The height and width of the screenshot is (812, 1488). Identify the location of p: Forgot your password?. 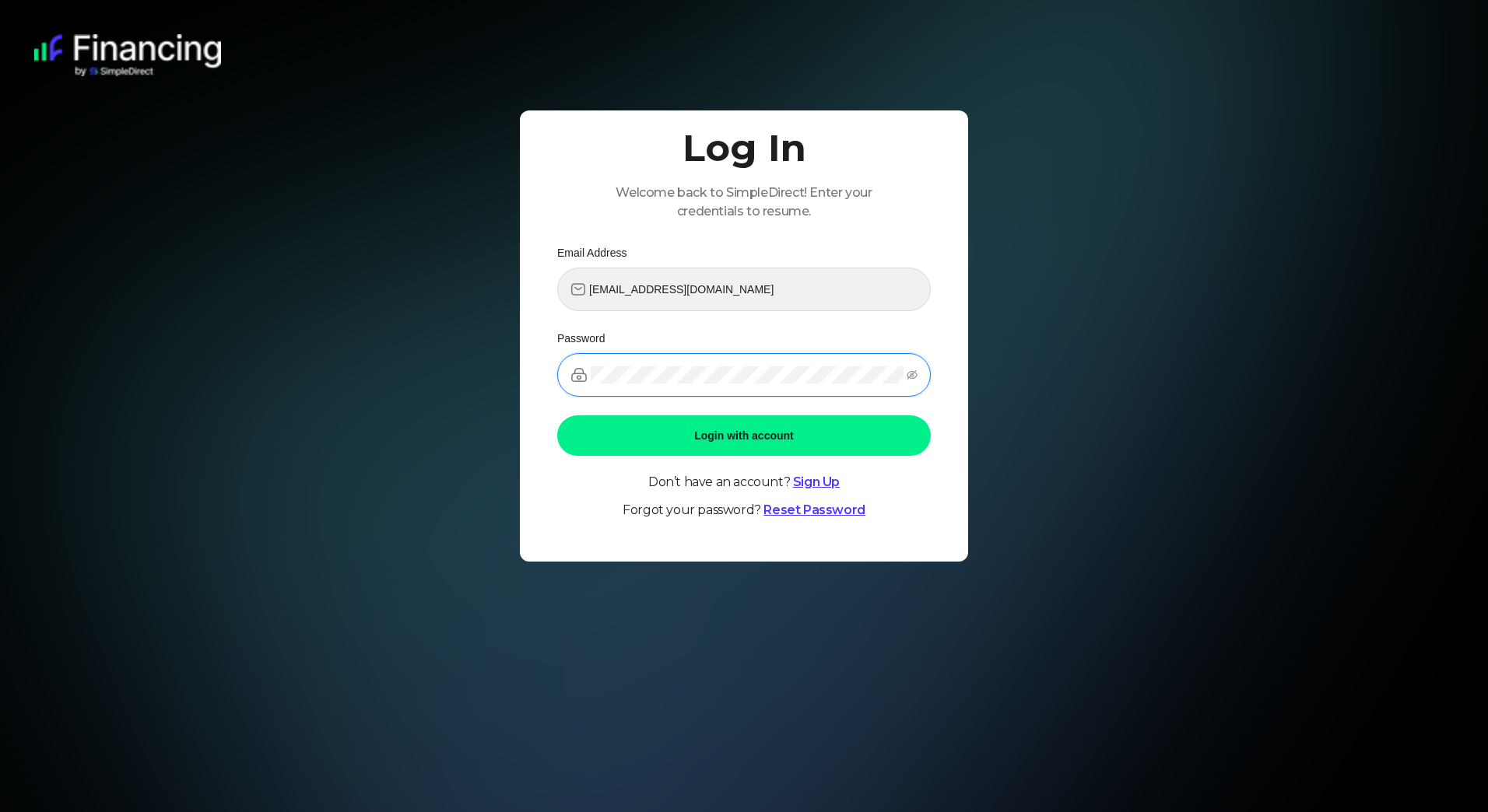
(744, 510).